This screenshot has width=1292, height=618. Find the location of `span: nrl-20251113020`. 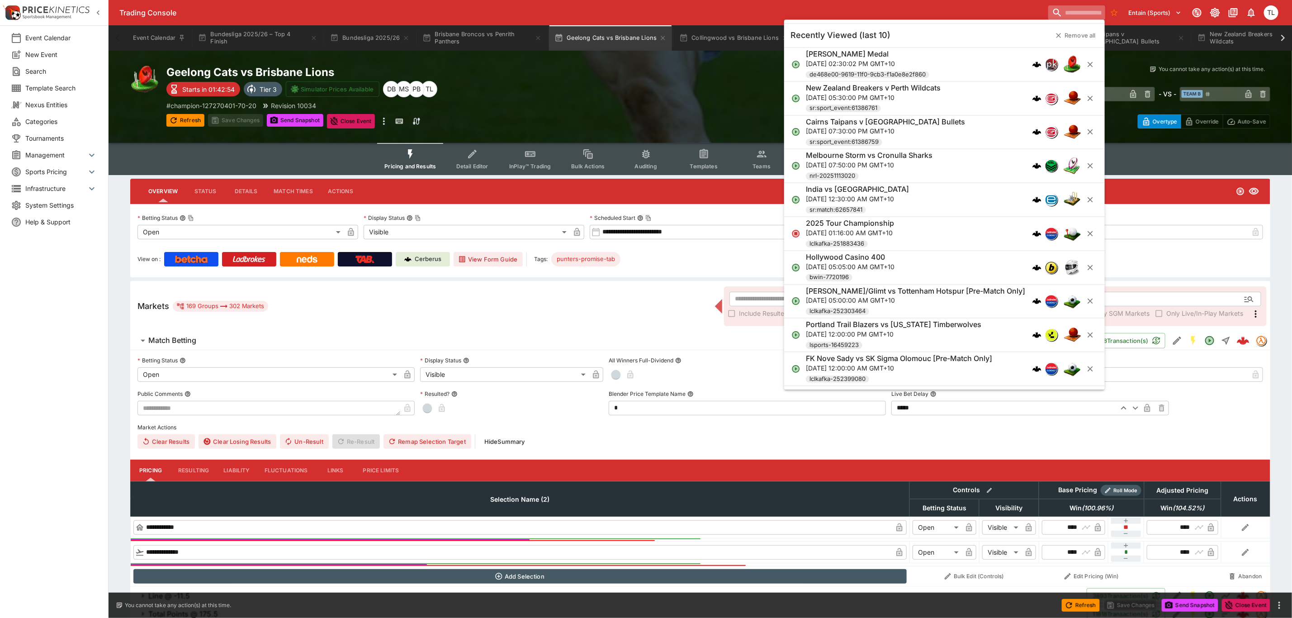

span: nrl-20251113020 is located at coordinates (832, 176).